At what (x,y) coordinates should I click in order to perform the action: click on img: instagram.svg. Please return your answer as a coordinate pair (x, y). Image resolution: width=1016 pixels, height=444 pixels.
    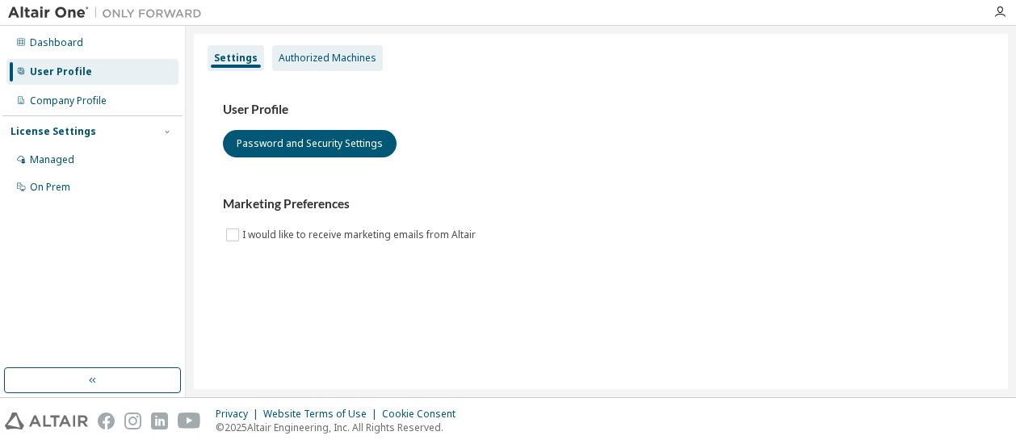
    Looking at the image, I should click on (133, 421).